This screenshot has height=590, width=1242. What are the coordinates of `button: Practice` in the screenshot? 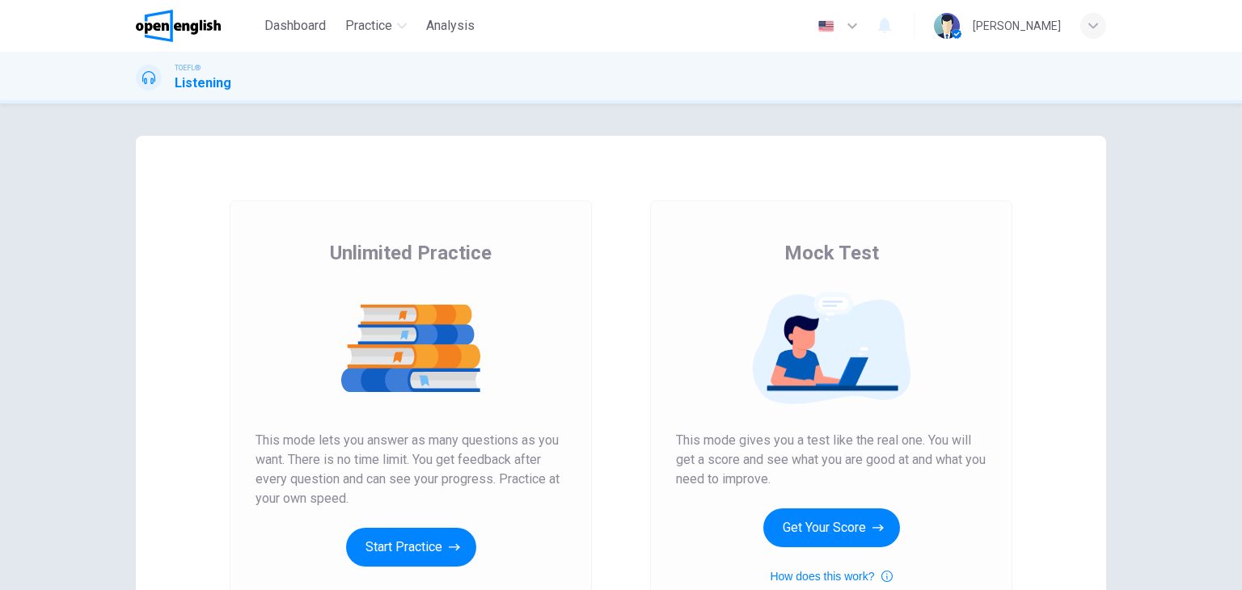 It's located at (376, 26).